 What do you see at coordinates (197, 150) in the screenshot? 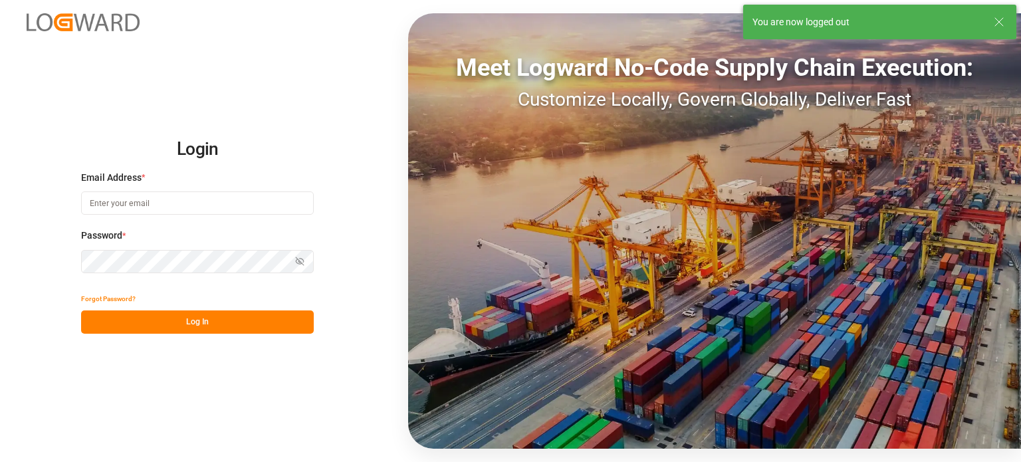
I see `h2: Login` at bounding box center [197, 150].